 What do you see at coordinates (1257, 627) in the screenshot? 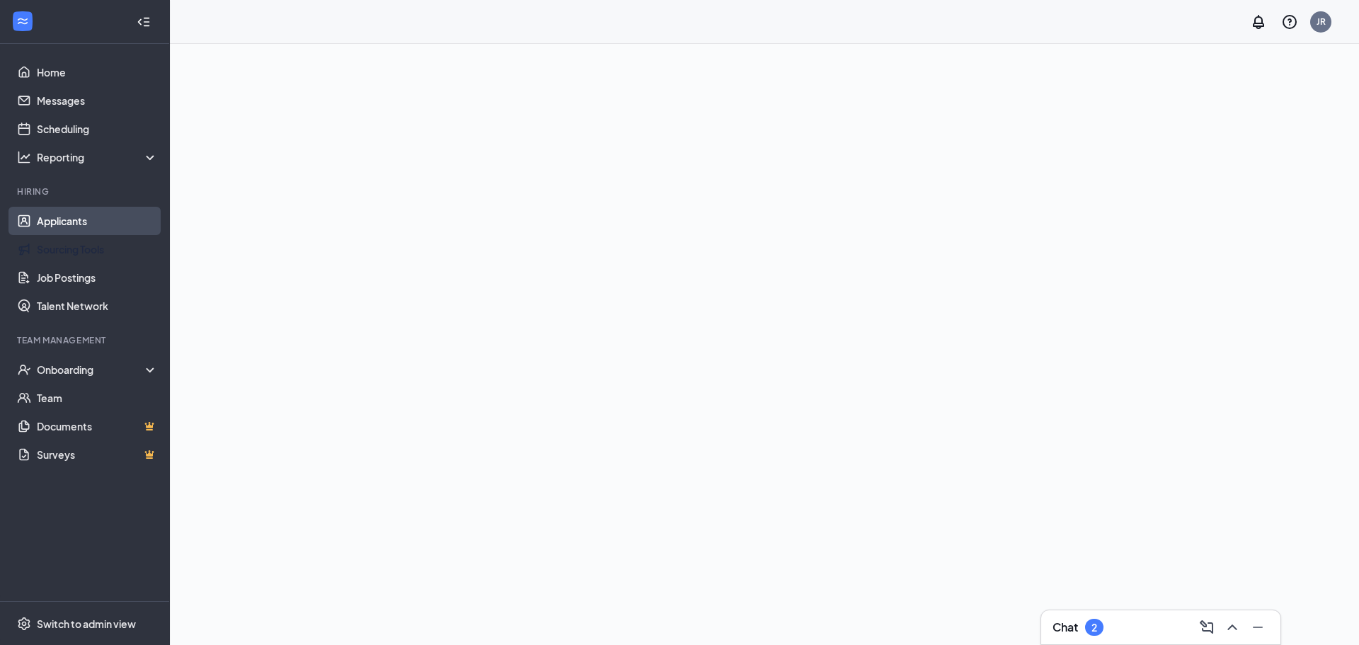
I see `button: Minimize` at bounding box center [1257, 627].